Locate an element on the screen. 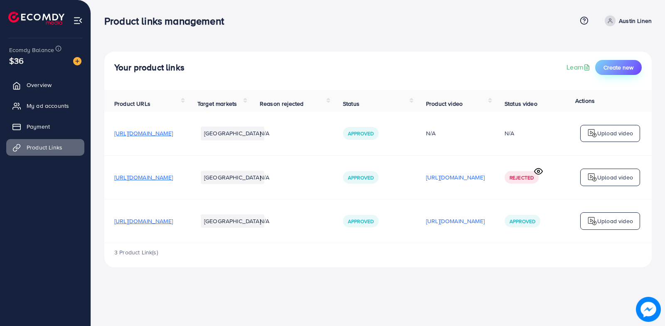 Image resolution: width=665 pixels, height=326 pixels. span: Product Links is located at coordinates (44, 147).